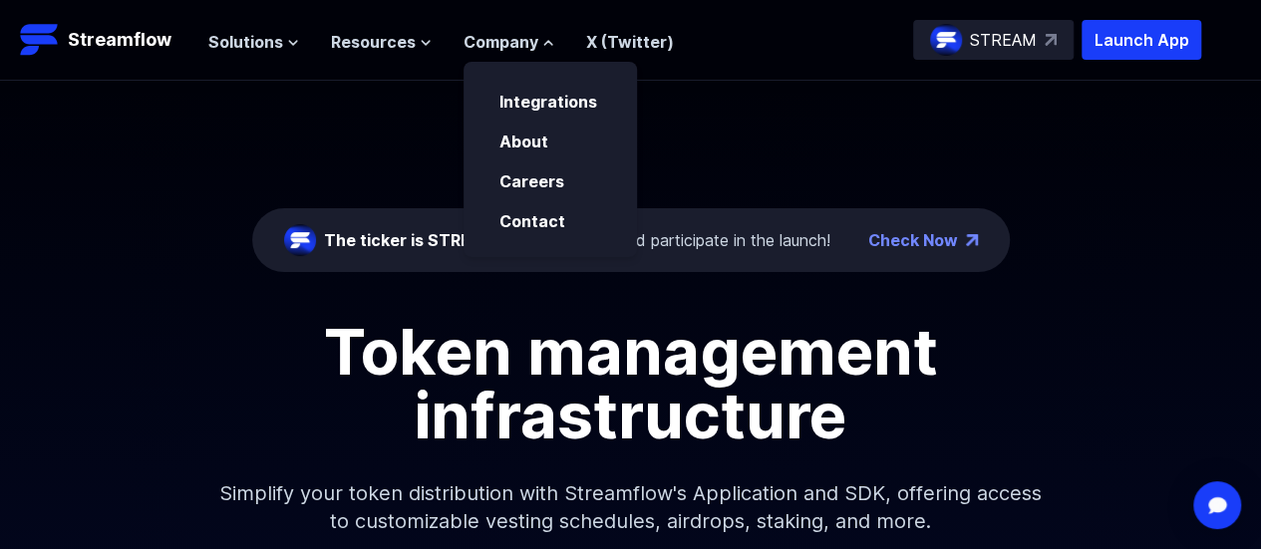  I want to click on p: Launch App, so click(1141, 40).